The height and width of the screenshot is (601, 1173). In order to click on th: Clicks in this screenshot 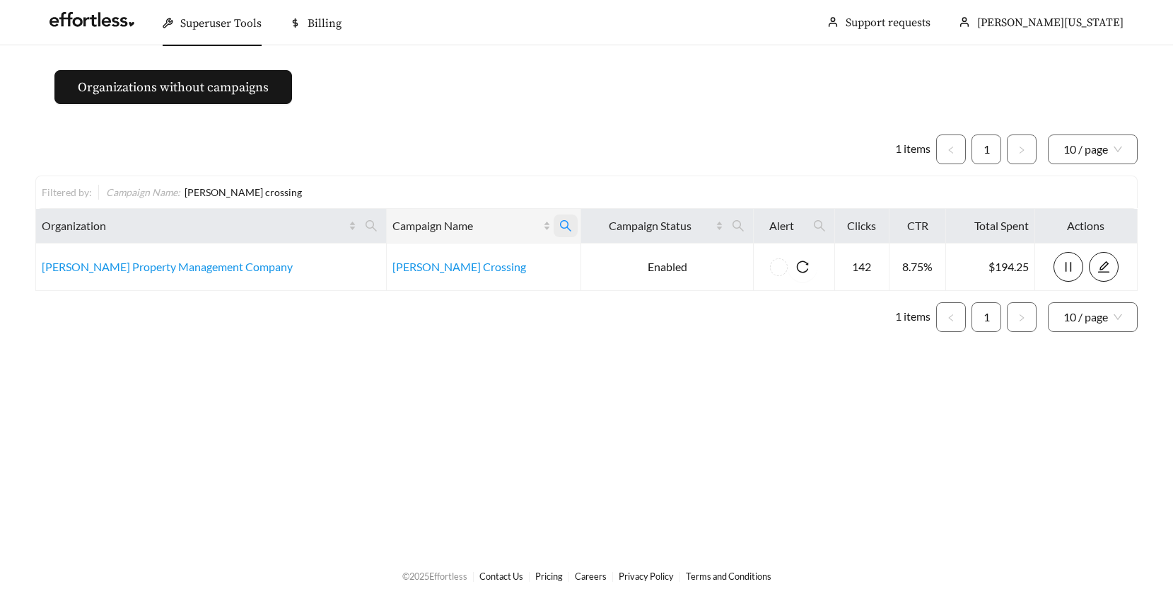, I will do `click(862, 226)`.